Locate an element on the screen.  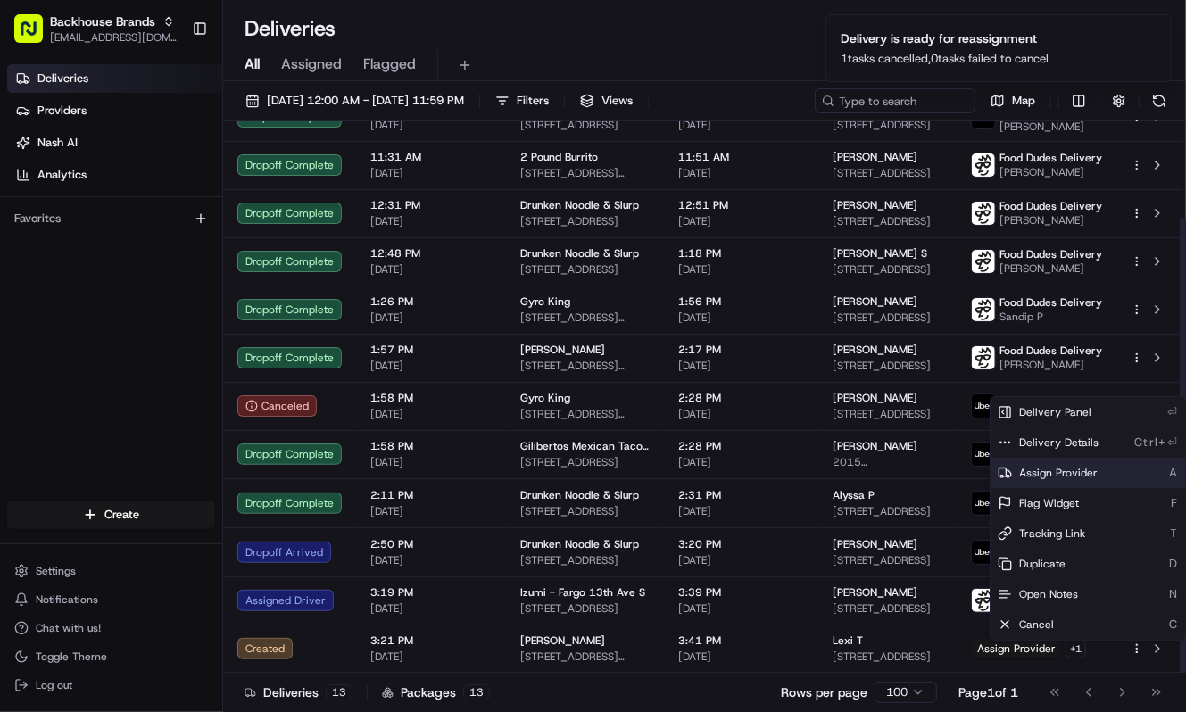
button: Refresh is located at coordinates (1159, 101).